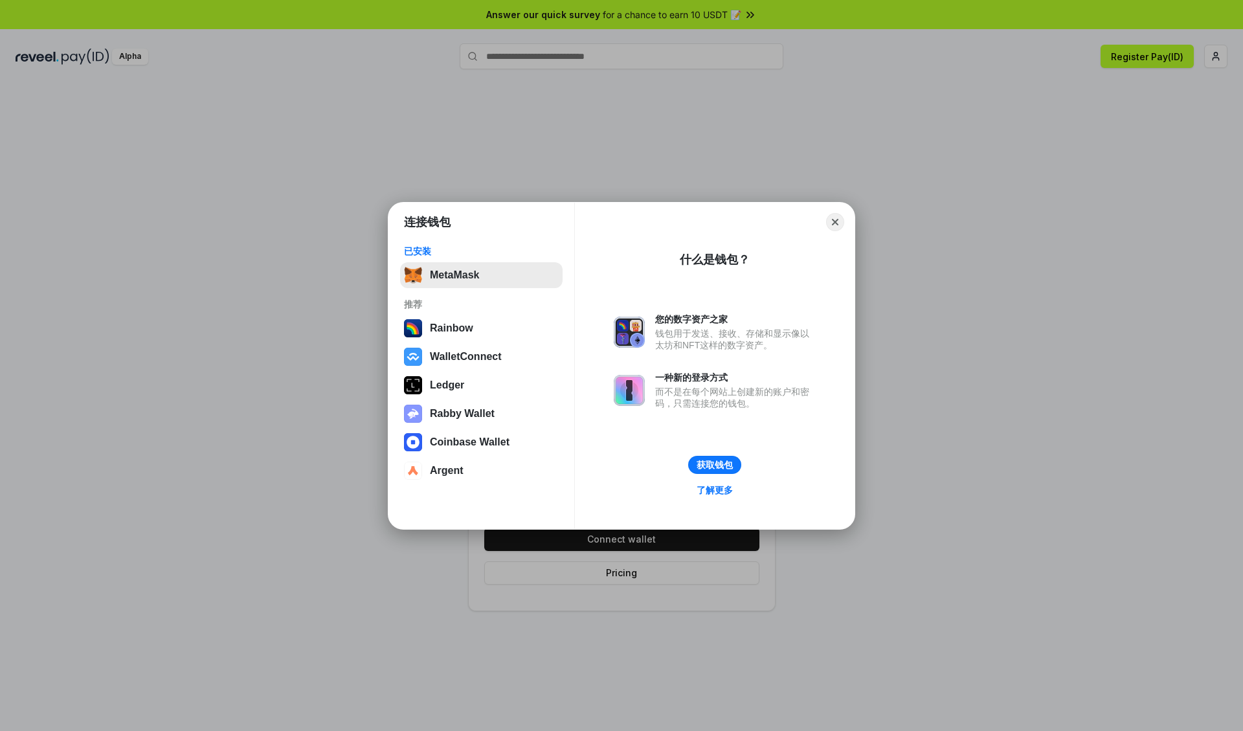  Describe the element at coordinates (447, 385) in the screenshot. I see `div: Ledger` at that location.